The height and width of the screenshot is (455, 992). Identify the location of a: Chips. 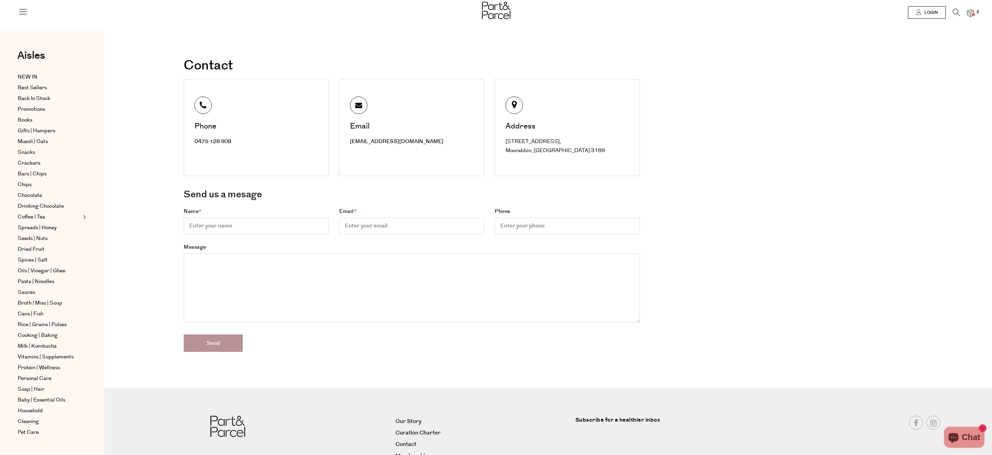
(49, 185).